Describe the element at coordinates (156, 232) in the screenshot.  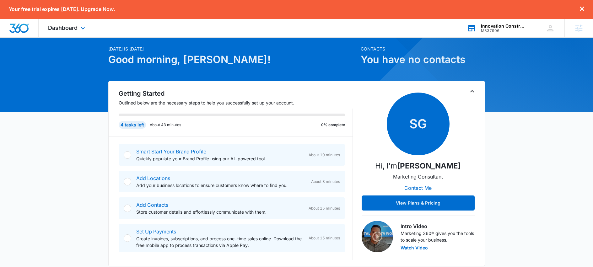
I see `a: Set Up Payments` at that location.